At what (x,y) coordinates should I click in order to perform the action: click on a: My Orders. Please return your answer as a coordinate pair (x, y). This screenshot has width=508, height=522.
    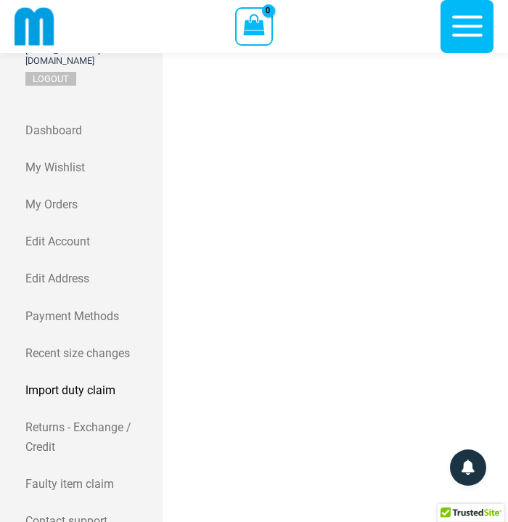
    Looking at the image, I should click on (94, 204).